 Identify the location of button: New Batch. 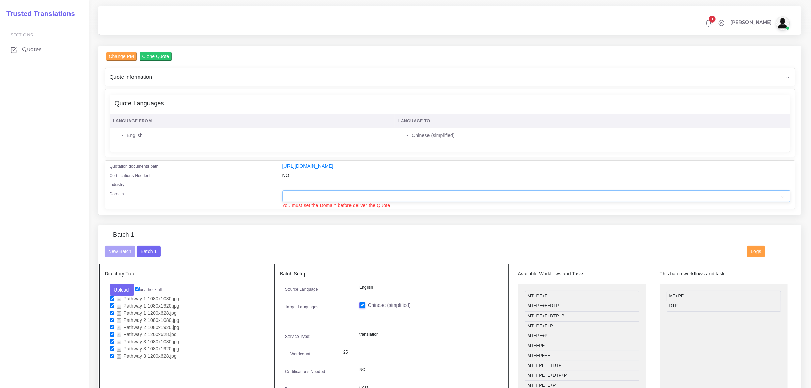
(120, 251).